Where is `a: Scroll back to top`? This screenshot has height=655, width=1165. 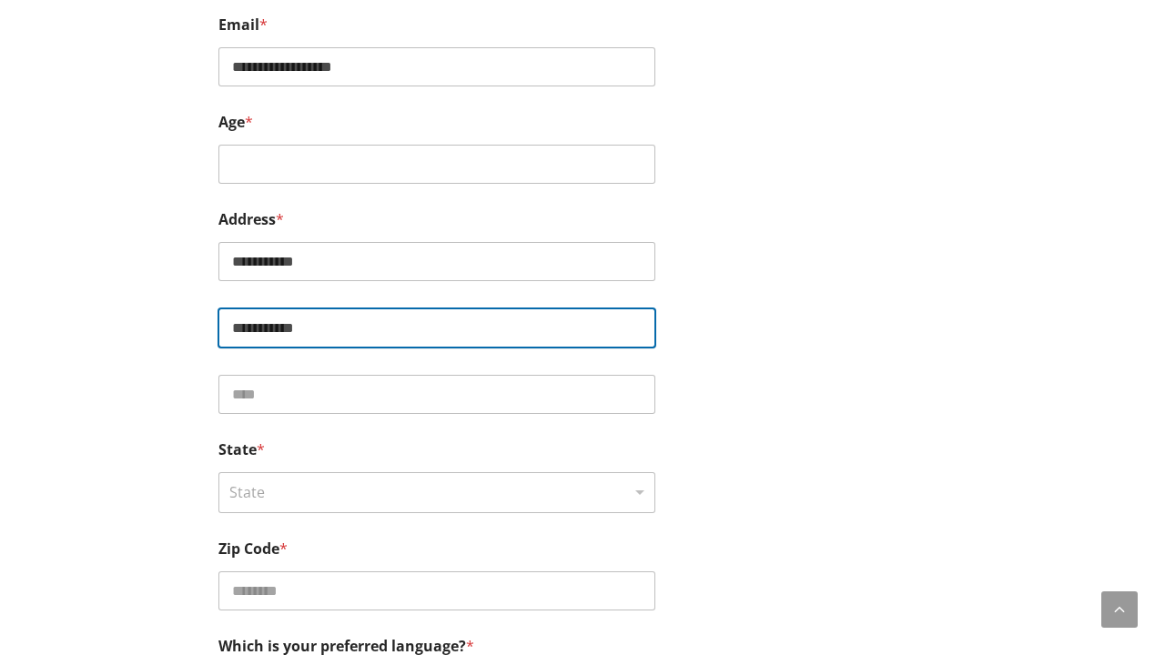
a: Scroll back to top is located at coordinates (1119, 610).